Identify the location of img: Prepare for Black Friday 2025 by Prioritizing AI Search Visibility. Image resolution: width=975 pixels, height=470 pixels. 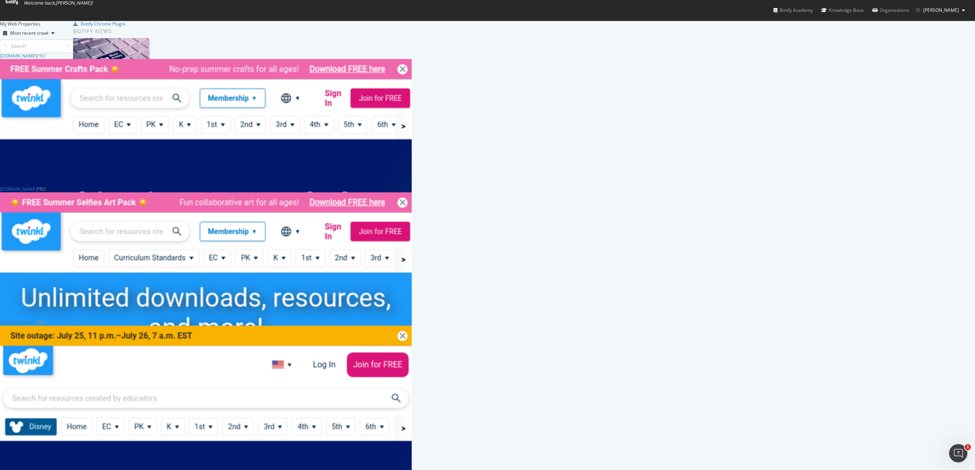
(111, 58).